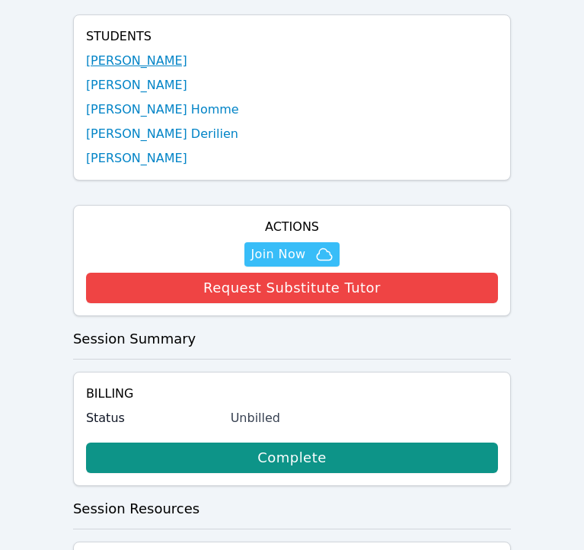 The width and height of the screenshot is (584, 550). What do you see at coordinates (154, 418) in the screenshot?
I see `label: Status` at bounding box center [154, 418].